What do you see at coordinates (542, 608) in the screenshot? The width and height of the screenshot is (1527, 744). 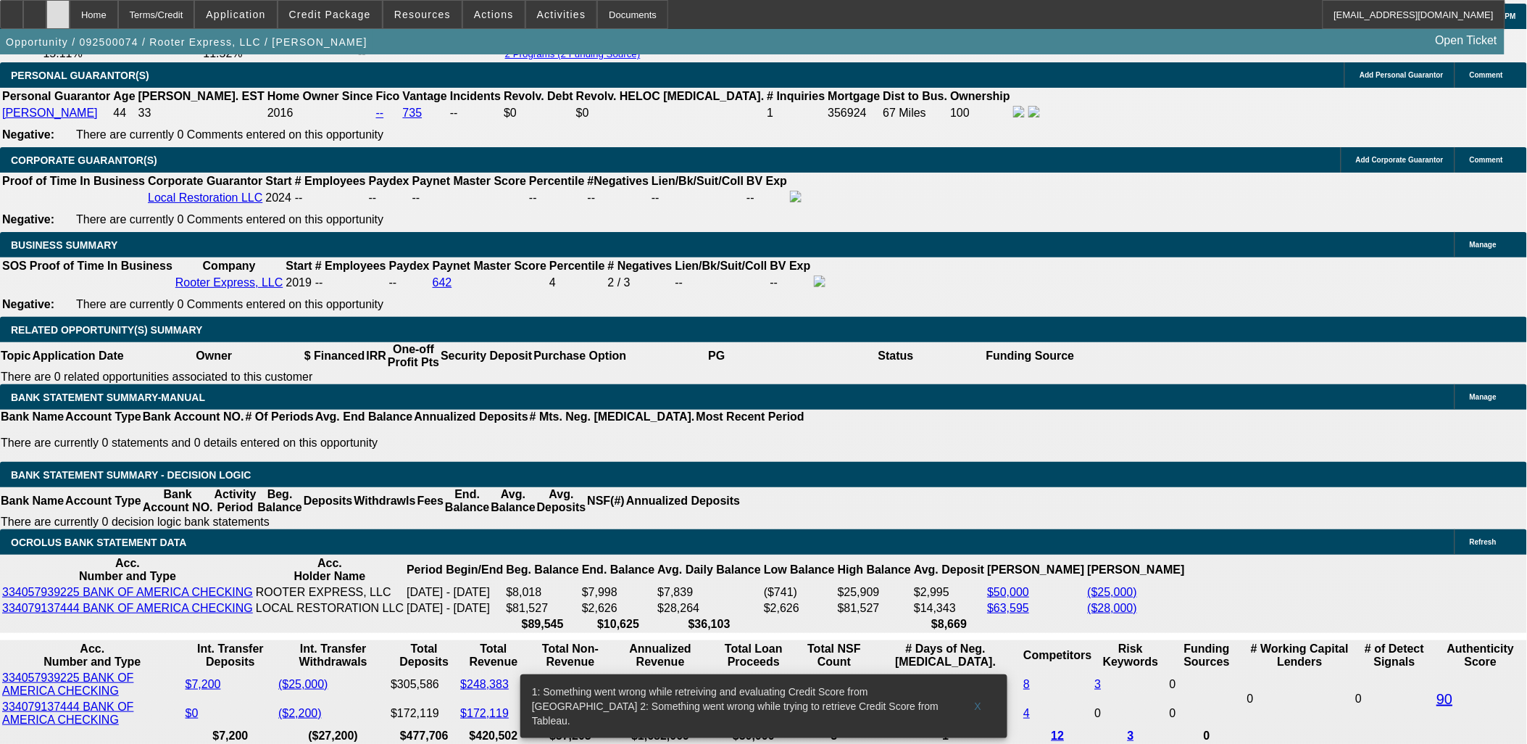 I see `td: $81,527` at bounding box center [542, 608].